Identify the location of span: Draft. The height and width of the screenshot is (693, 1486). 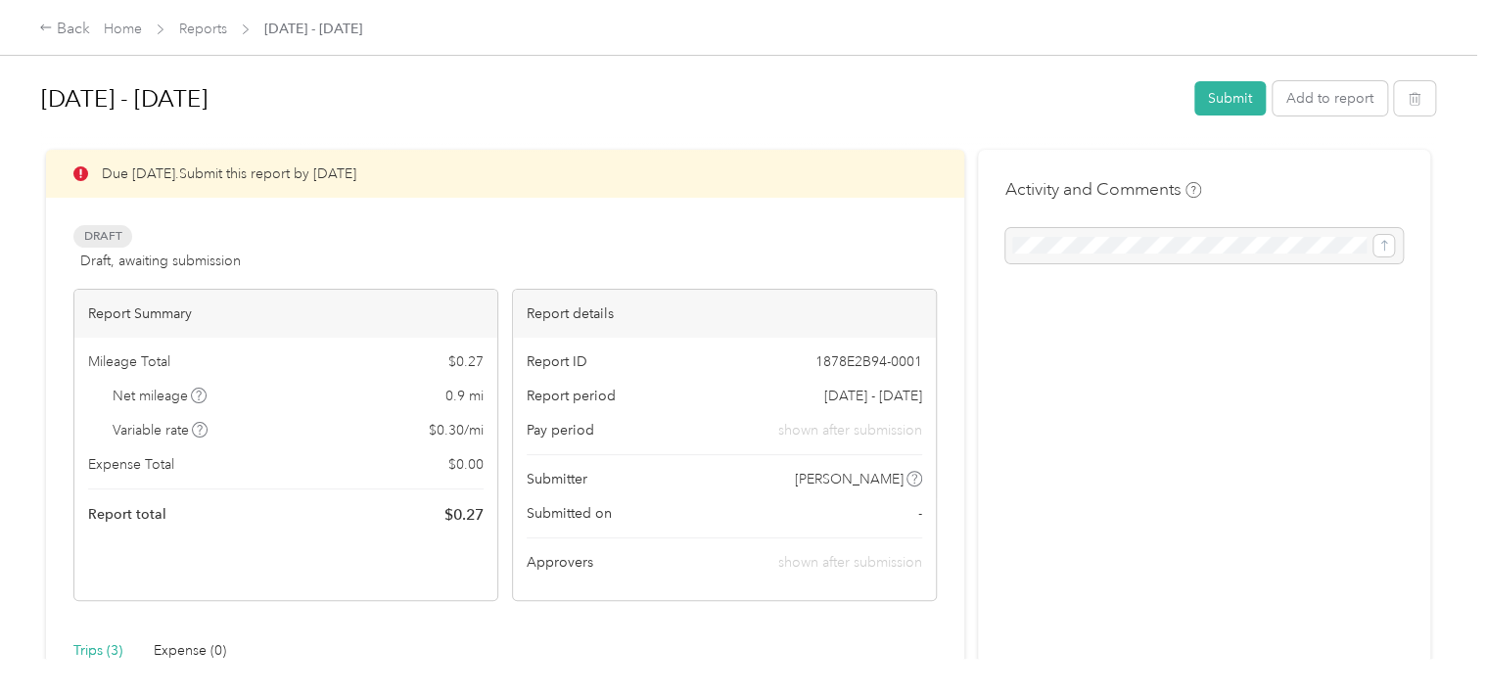
(103, 236).